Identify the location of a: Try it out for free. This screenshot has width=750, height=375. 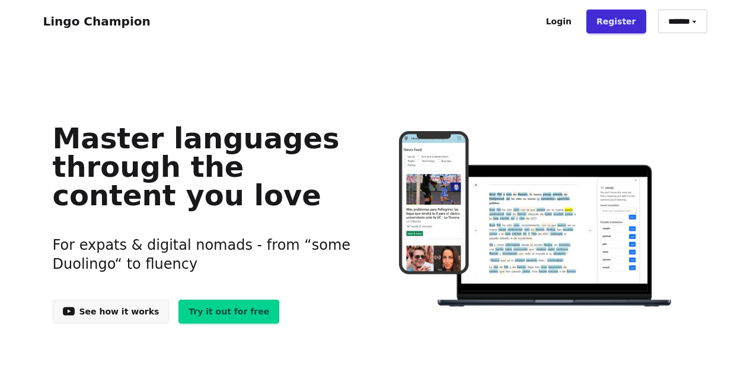
(229, 311).